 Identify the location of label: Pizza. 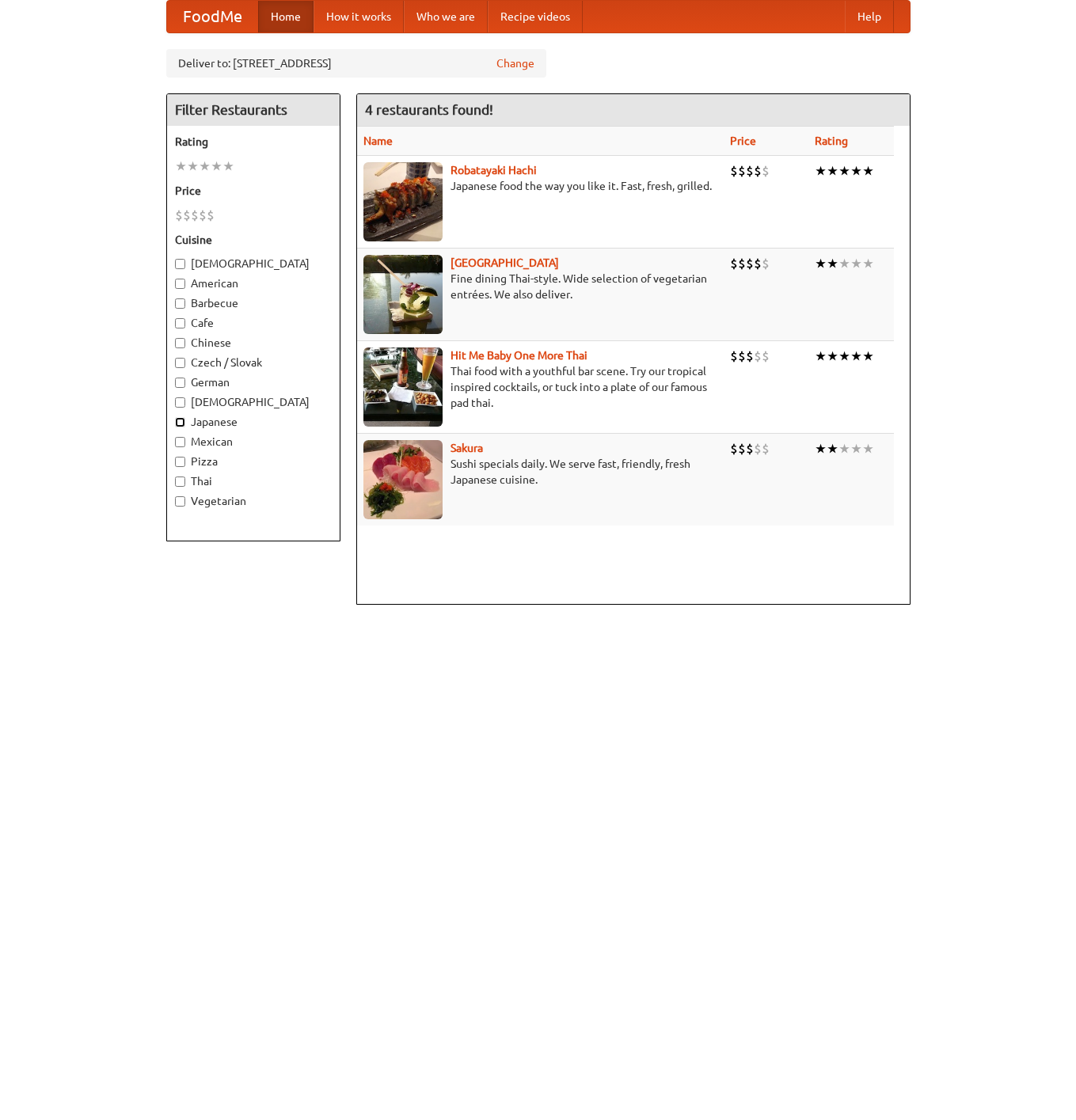
(254, 461).